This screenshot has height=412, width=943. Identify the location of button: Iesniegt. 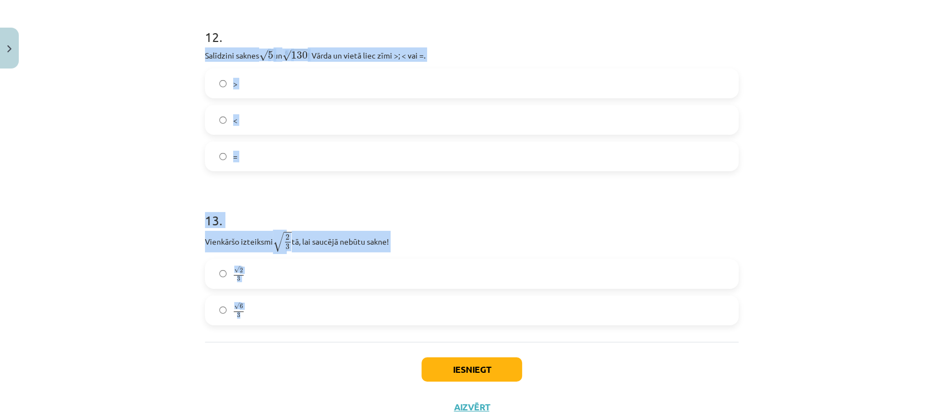
(472, 370).